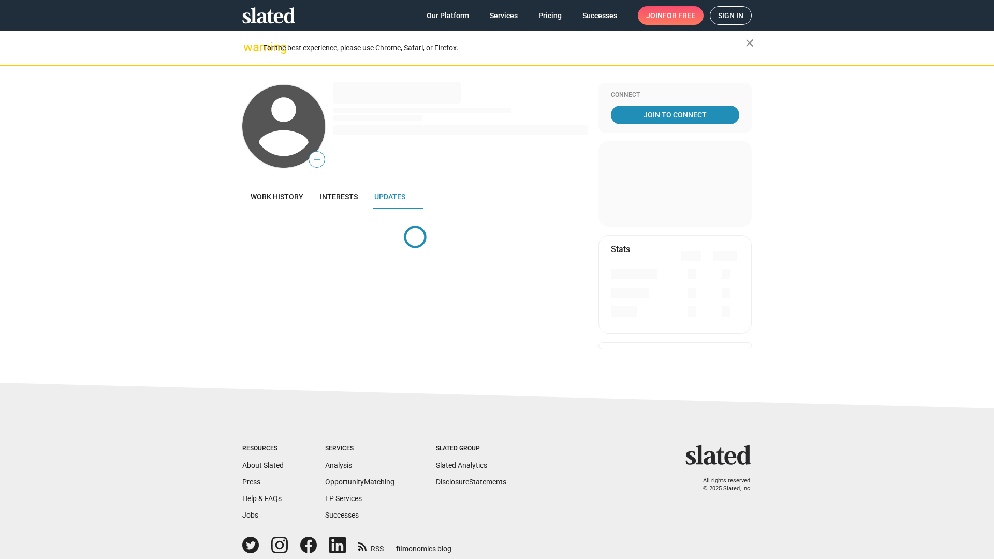  Describe the element at coordinates (675, 115) in the screenshot. I see `span: Join To Connect` at that location.